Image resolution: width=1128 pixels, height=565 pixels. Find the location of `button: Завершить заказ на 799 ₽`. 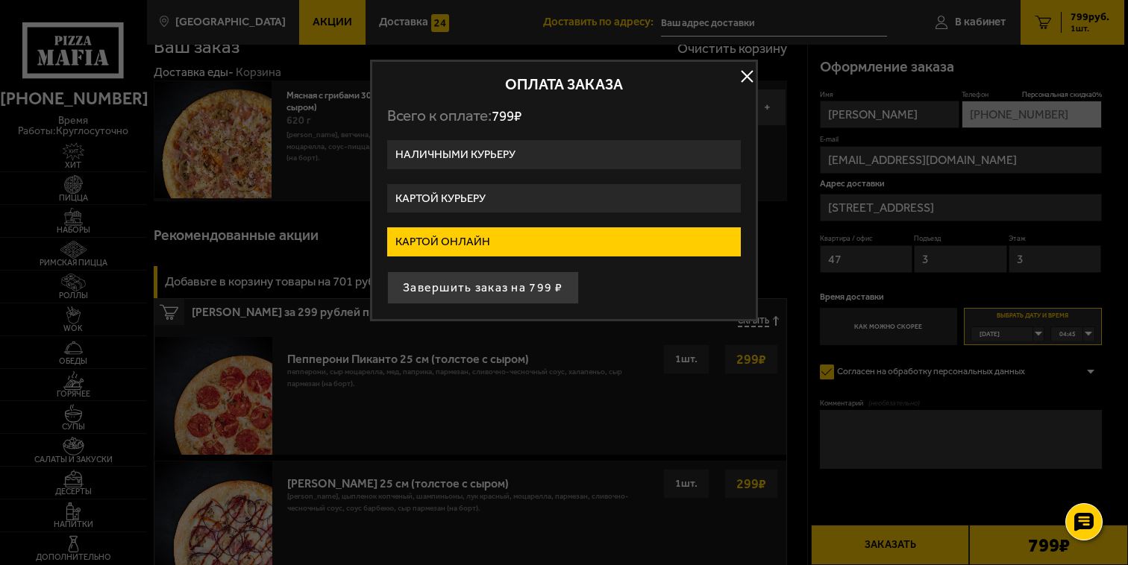

button: Завершить заказ на 799 ₽ is located at coordinates (483, 288).